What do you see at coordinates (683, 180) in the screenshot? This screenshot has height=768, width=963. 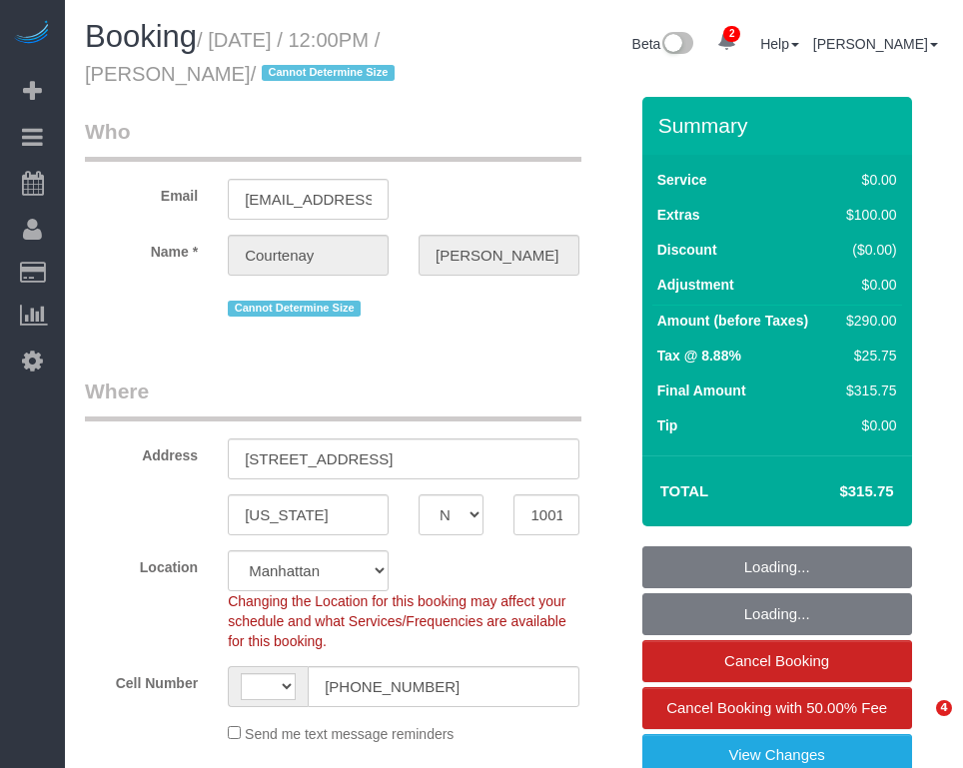 I see `label: Service` at bounding box center [683, 180].